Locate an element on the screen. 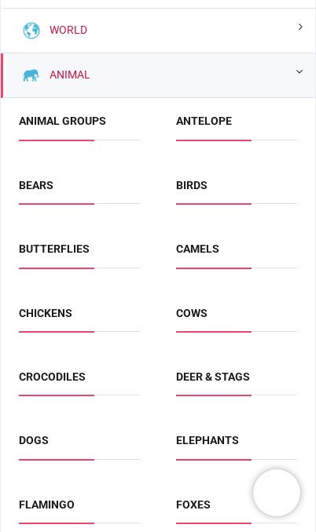 This screenshot has height=532, width=316. span: Foxes is located at coordinates (236, 510).